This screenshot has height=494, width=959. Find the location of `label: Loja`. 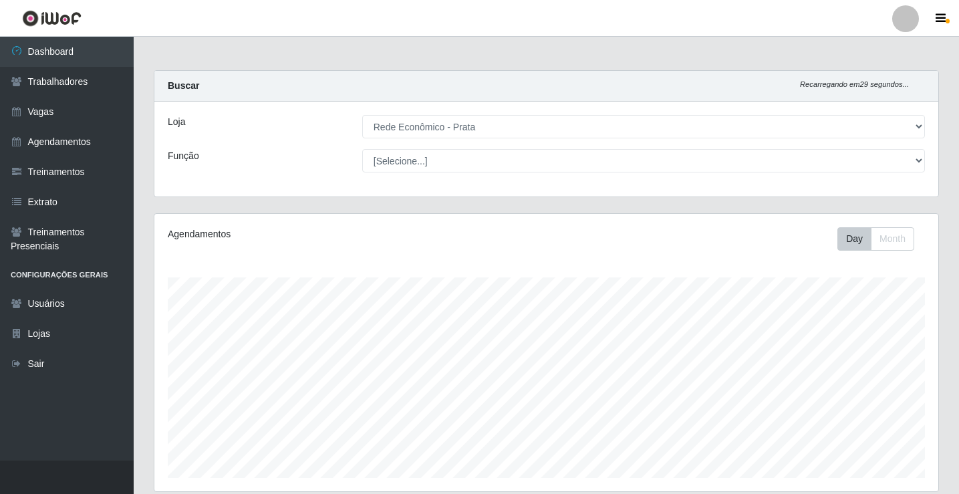

label: Loja is located at coordinates (176, 122).